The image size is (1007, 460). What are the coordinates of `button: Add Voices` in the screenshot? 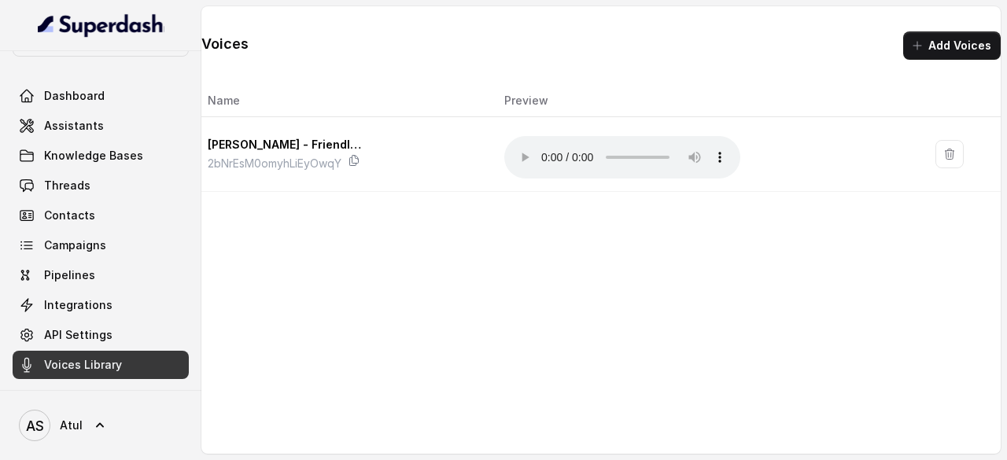 It's located at (952, 46).